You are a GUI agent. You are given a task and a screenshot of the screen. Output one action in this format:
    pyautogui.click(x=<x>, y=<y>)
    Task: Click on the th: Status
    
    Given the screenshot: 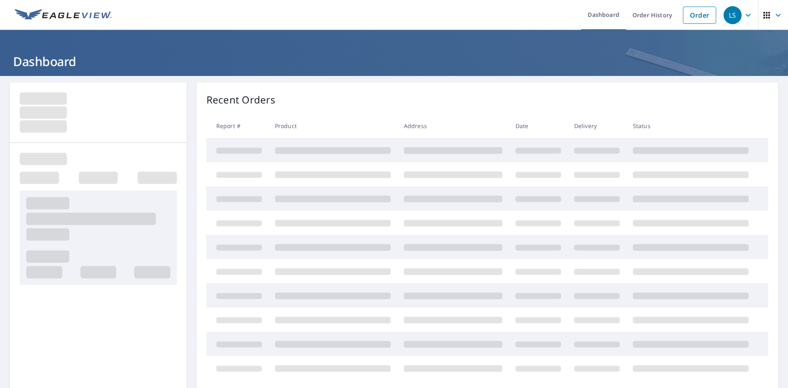 What is the action you would take?
    pyautogui.click(x=691, y=126)
    